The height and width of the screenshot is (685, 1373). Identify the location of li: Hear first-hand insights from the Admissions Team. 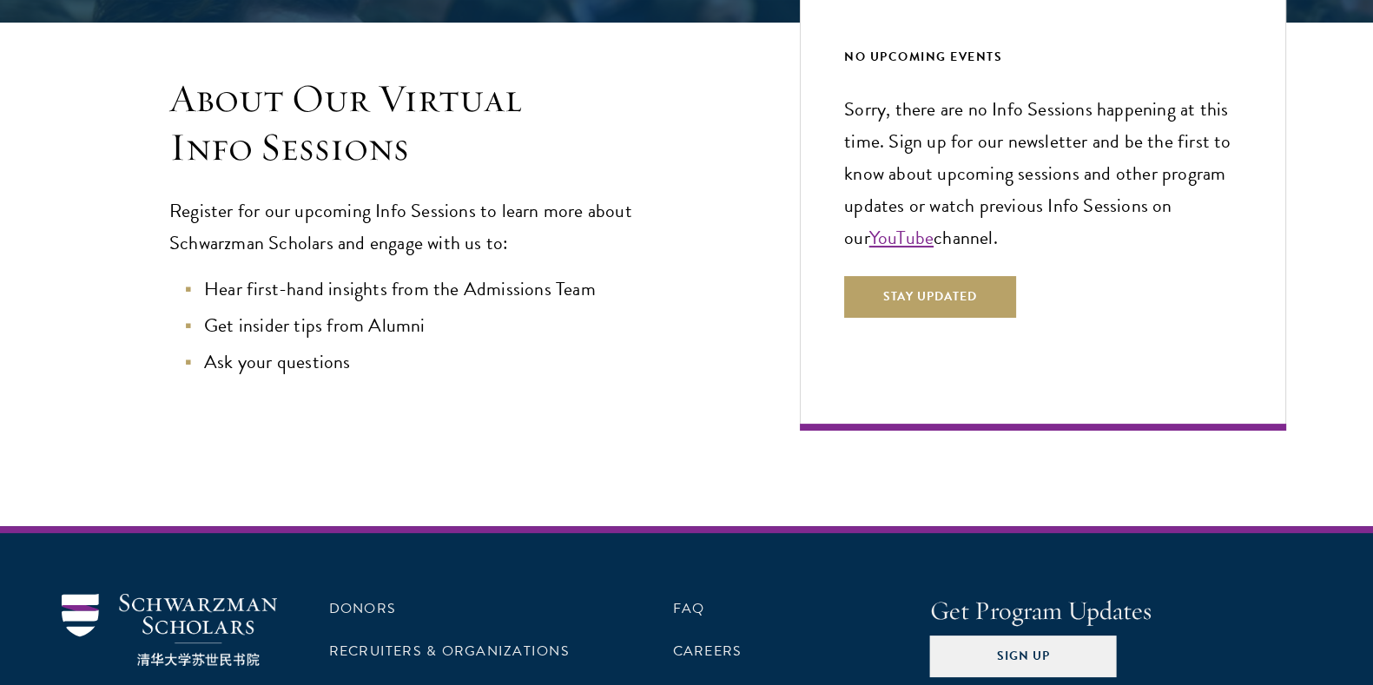
(459, 289).